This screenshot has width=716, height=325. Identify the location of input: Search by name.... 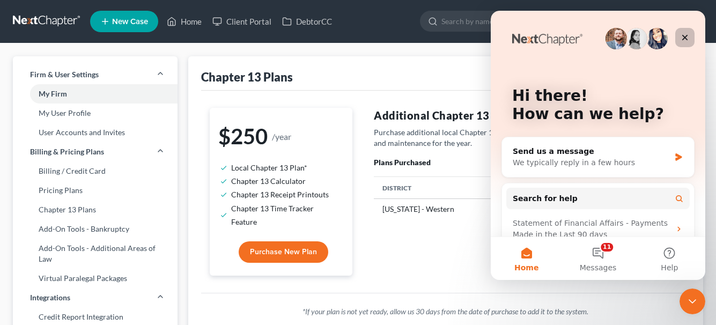
(490, 21).